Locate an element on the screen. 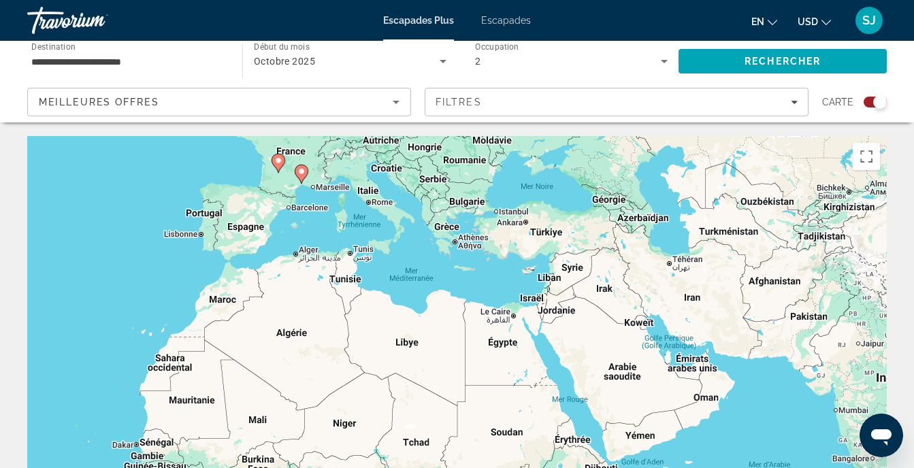  button: Rechercher is located at coordinates (783, 61).